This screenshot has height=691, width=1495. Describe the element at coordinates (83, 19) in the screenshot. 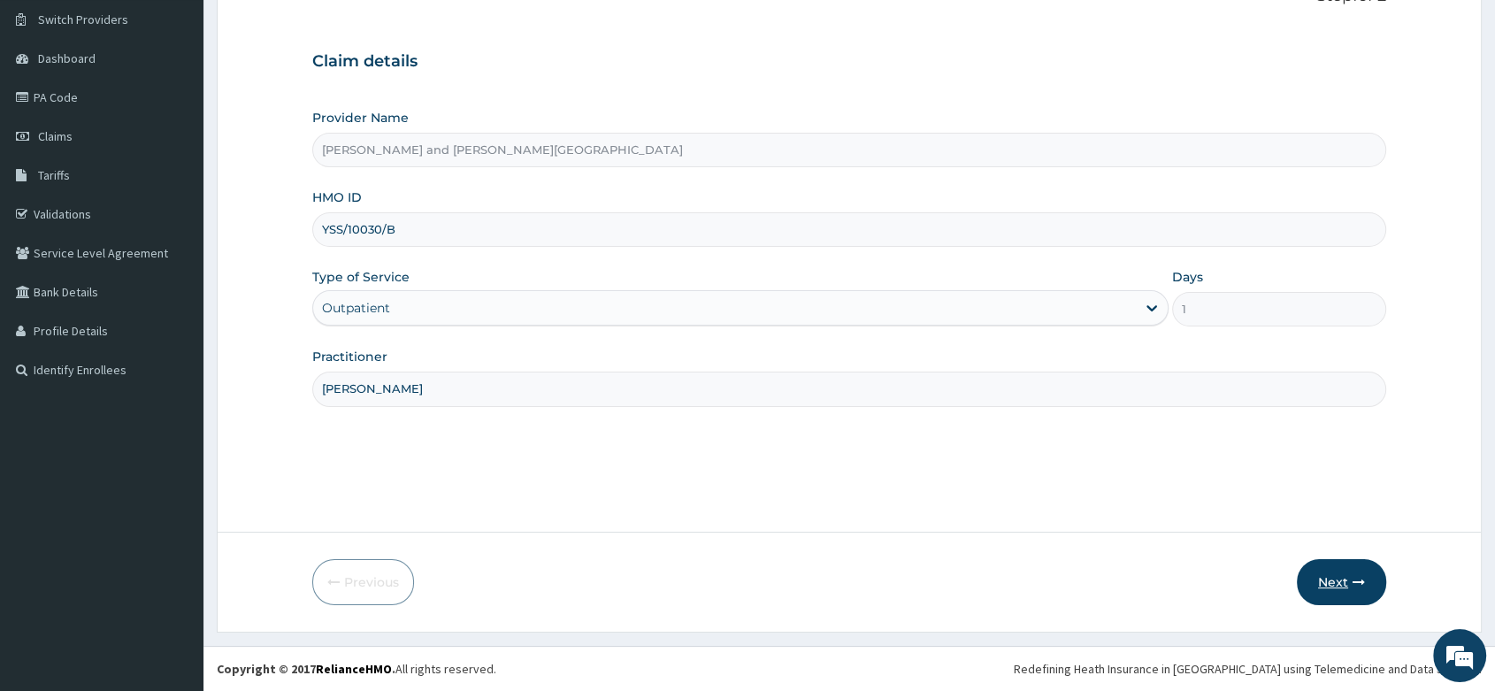

I see `span: Switch Providers` at that location.